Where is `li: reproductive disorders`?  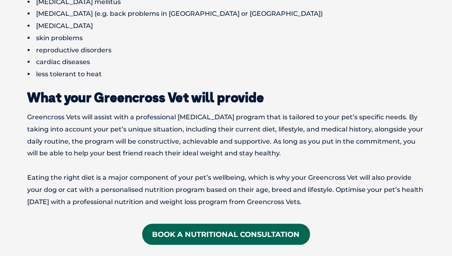
li: reproductive disorders is located at coordinates (226, 50).